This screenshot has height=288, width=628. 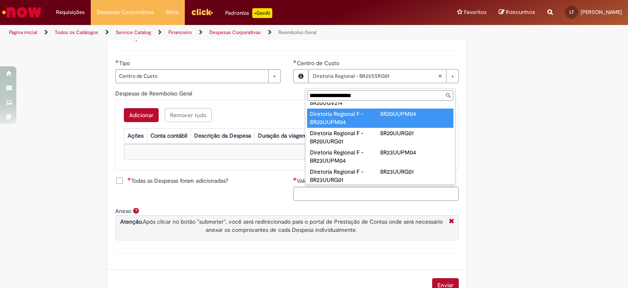 I want to click on div: Diretoria Regional F - BR23UUPM04, so click(x=345, y=156).